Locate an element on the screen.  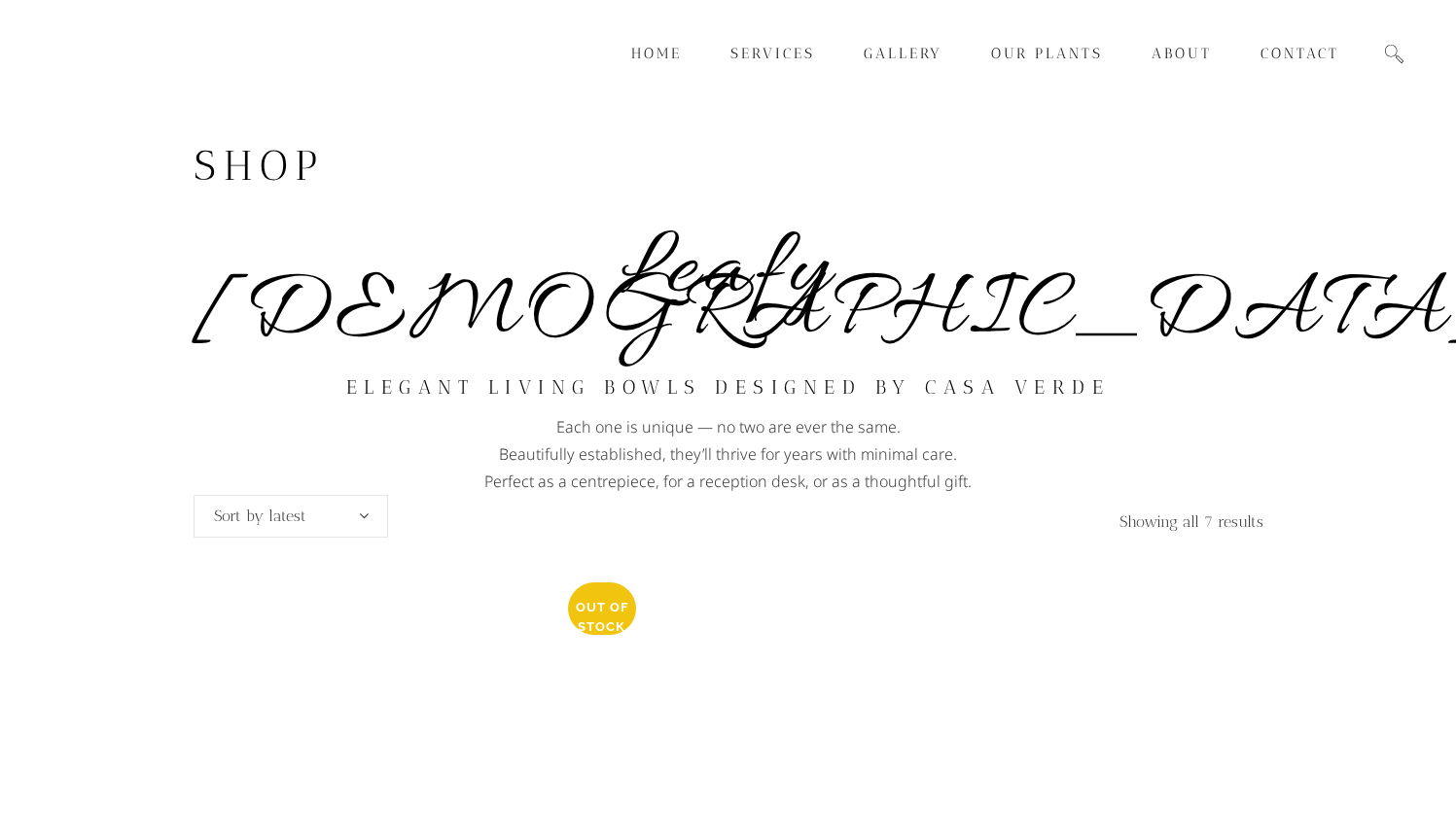
span: Services is located at coordinates (772, 53).